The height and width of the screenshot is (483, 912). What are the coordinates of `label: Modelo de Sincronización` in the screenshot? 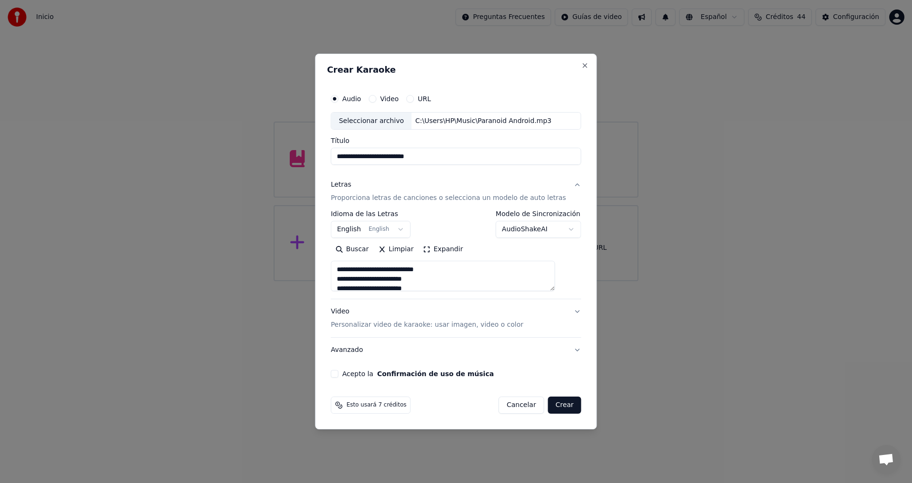 It's located at (539, 214).